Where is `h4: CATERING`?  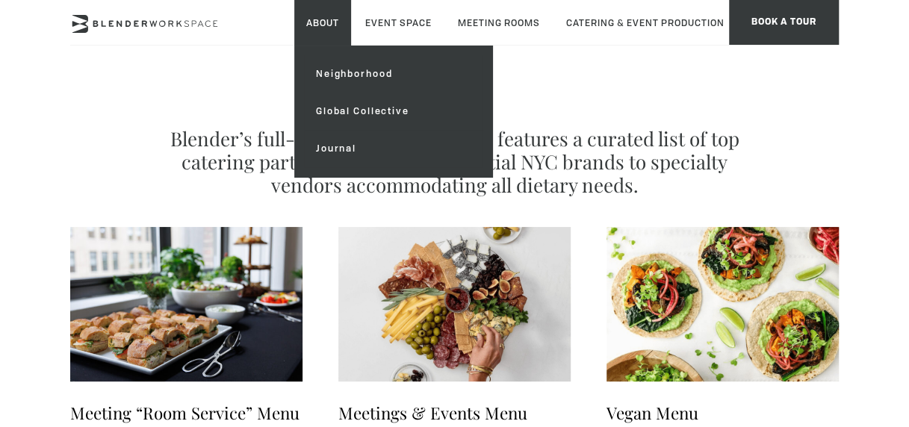 h4: CATERING is located at coordinates (454, 111).